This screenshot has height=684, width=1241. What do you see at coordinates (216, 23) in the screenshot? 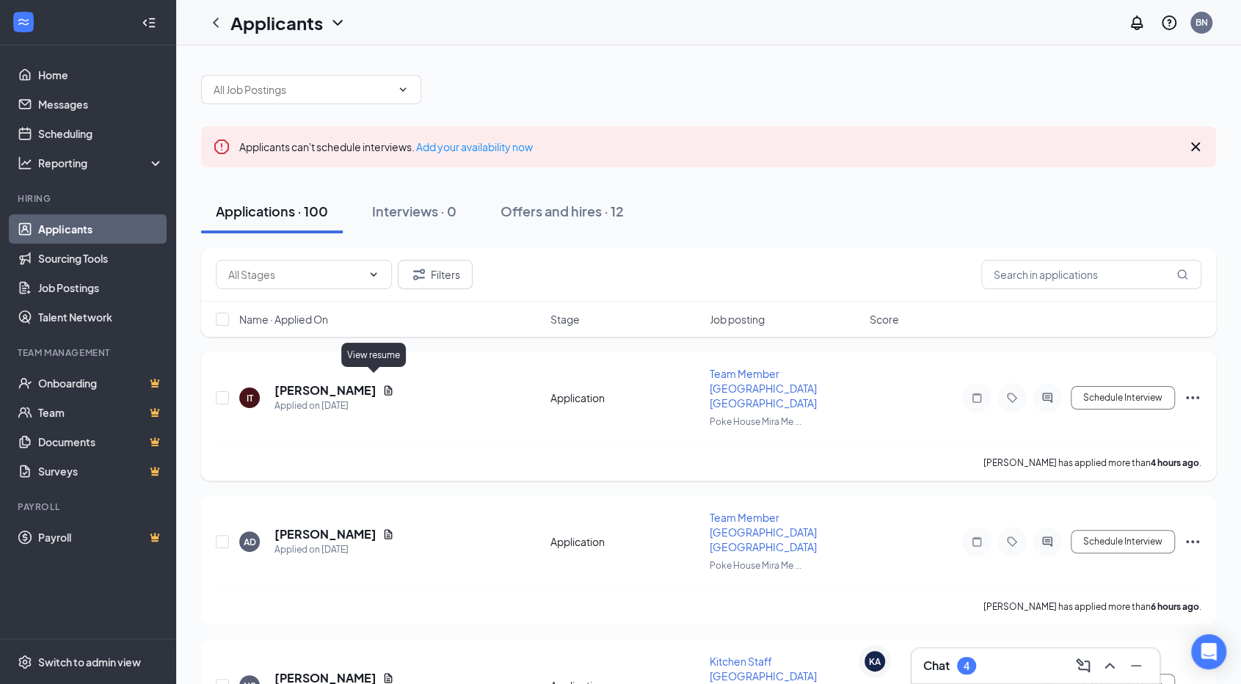
I see `svg: ChevronLeft` at bounding box center [216, 23].